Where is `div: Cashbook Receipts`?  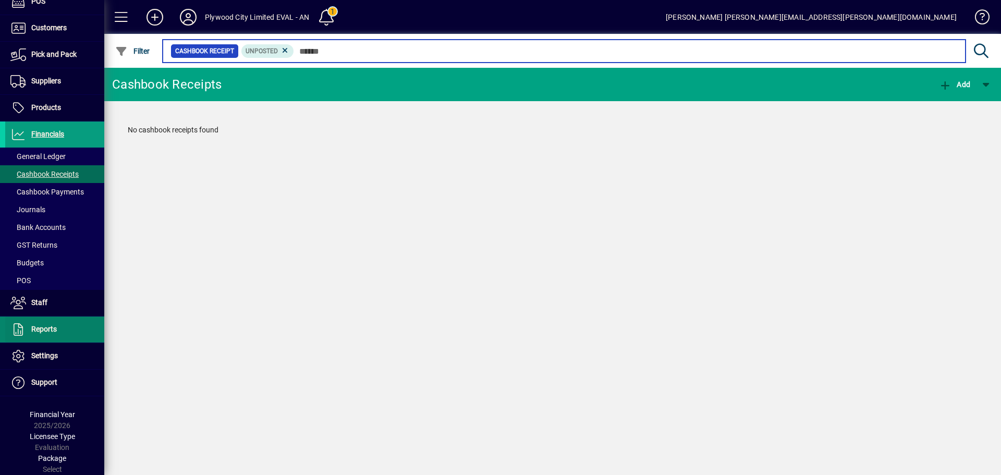 div: Cashbook Receipts is located at coordinates (167, 84).